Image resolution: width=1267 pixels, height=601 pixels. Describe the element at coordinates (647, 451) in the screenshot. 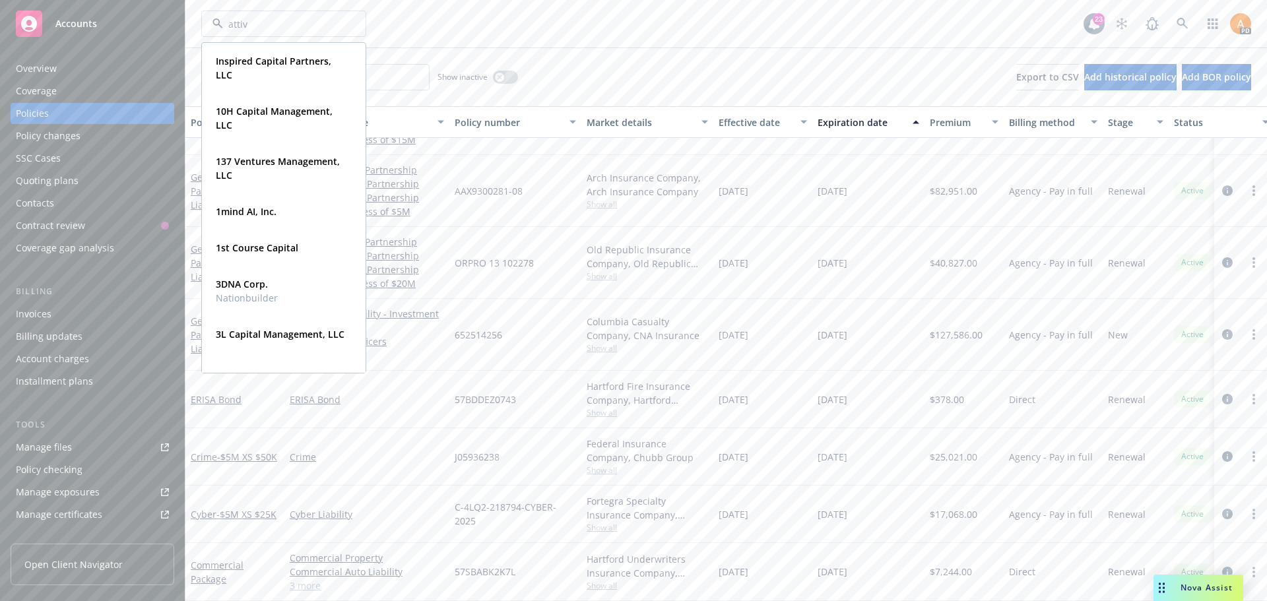

I see `div: Federal Insurance Company, Chubb Group` at that location.